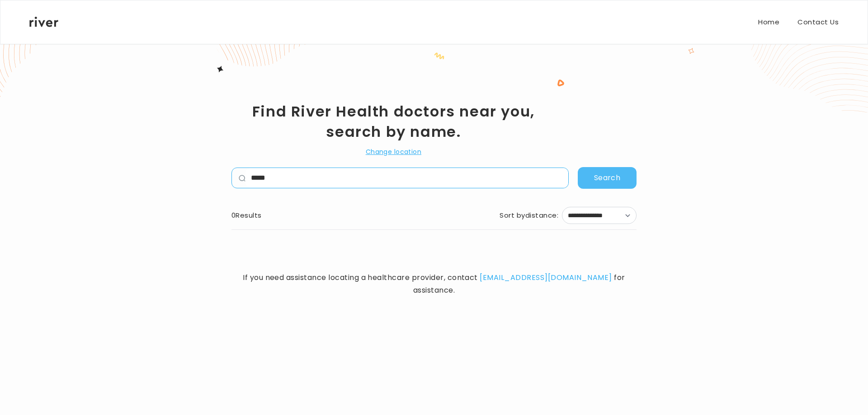  I want to click on button: Change location, so click(393, 152).